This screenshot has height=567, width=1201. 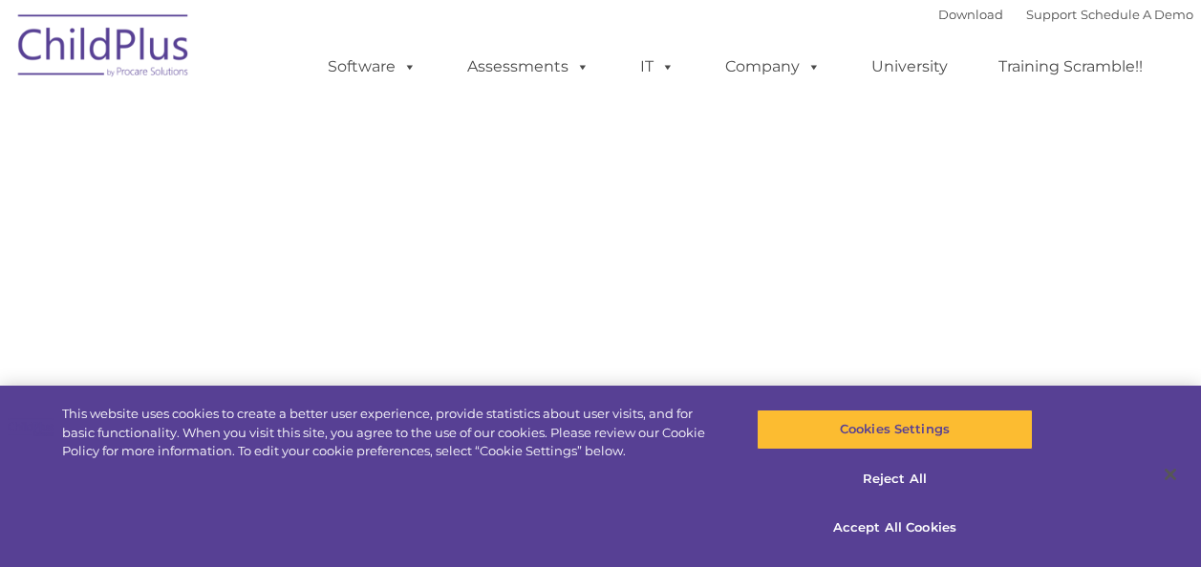 I want to click on div: This website uses cookies to create a better user experience, provide statistics about user visit..., so click(x=391, y=433).